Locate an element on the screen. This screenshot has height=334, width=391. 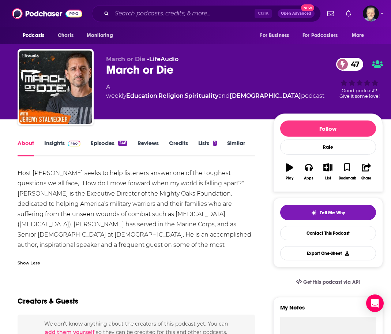
img: User Profile is located at coordinates (371, 14).